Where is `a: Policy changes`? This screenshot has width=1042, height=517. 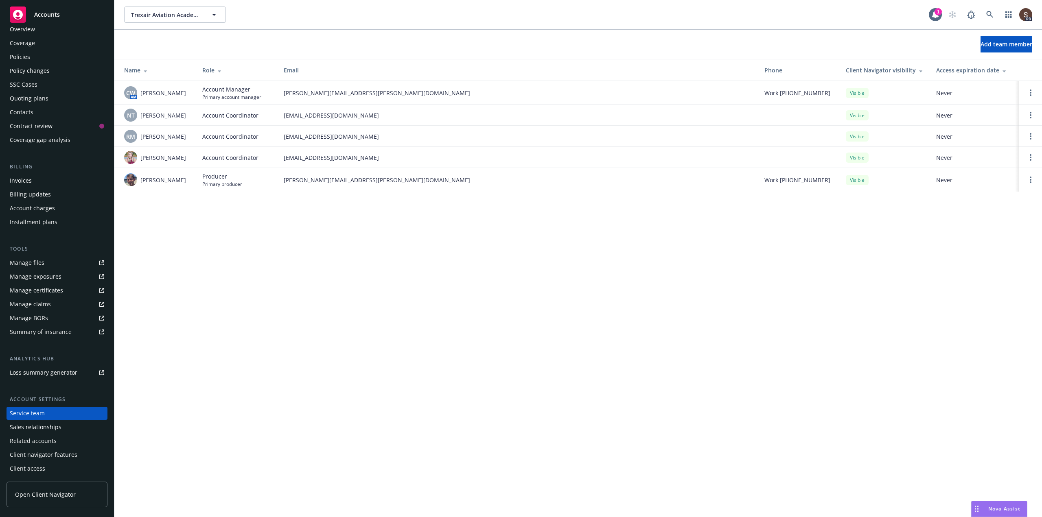 a: Policy changes is located at coordinates (57, 71).